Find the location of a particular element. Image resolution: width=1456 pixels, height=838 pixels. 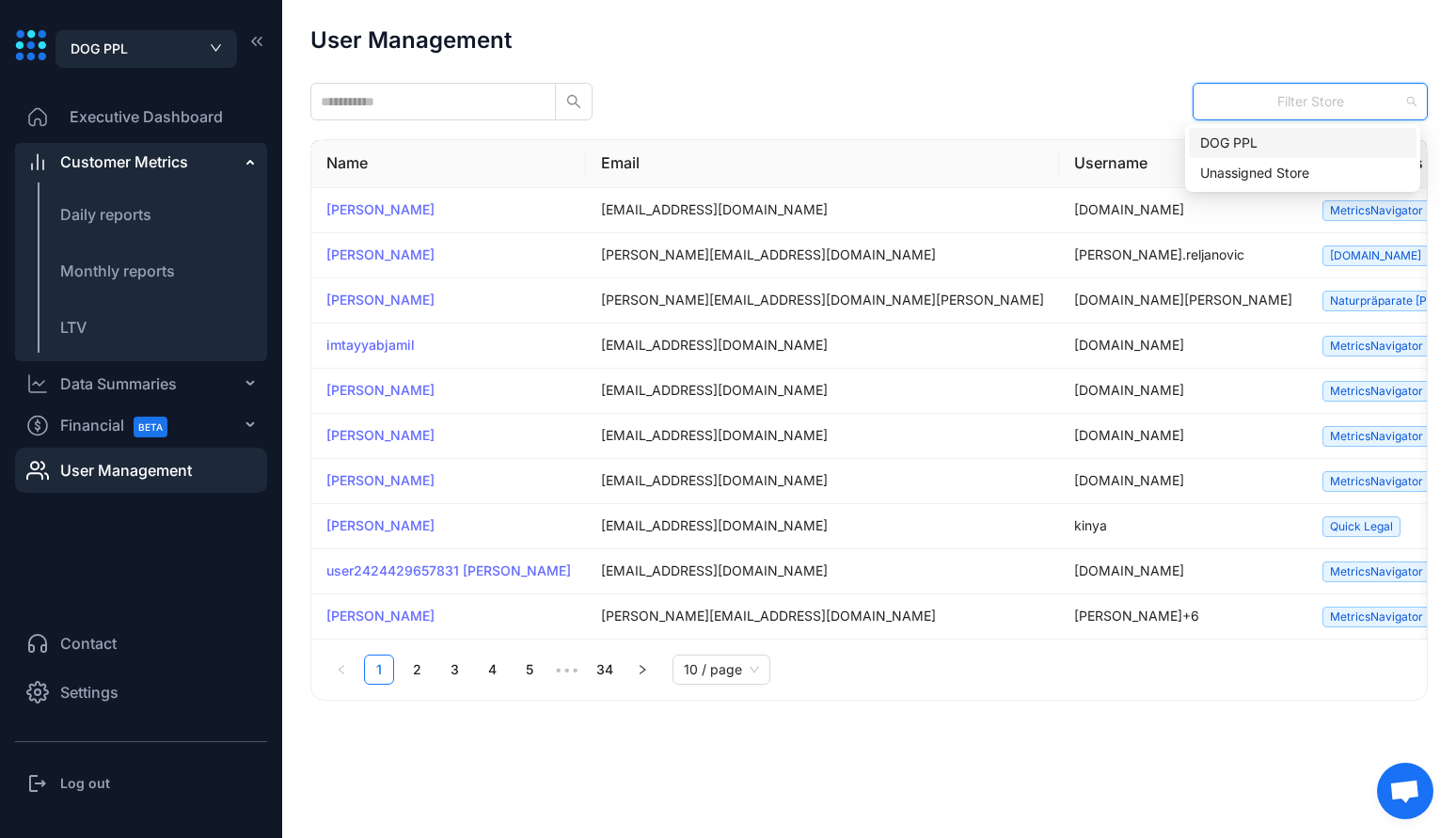

h1: User Management is located at coordinates (411, 40).